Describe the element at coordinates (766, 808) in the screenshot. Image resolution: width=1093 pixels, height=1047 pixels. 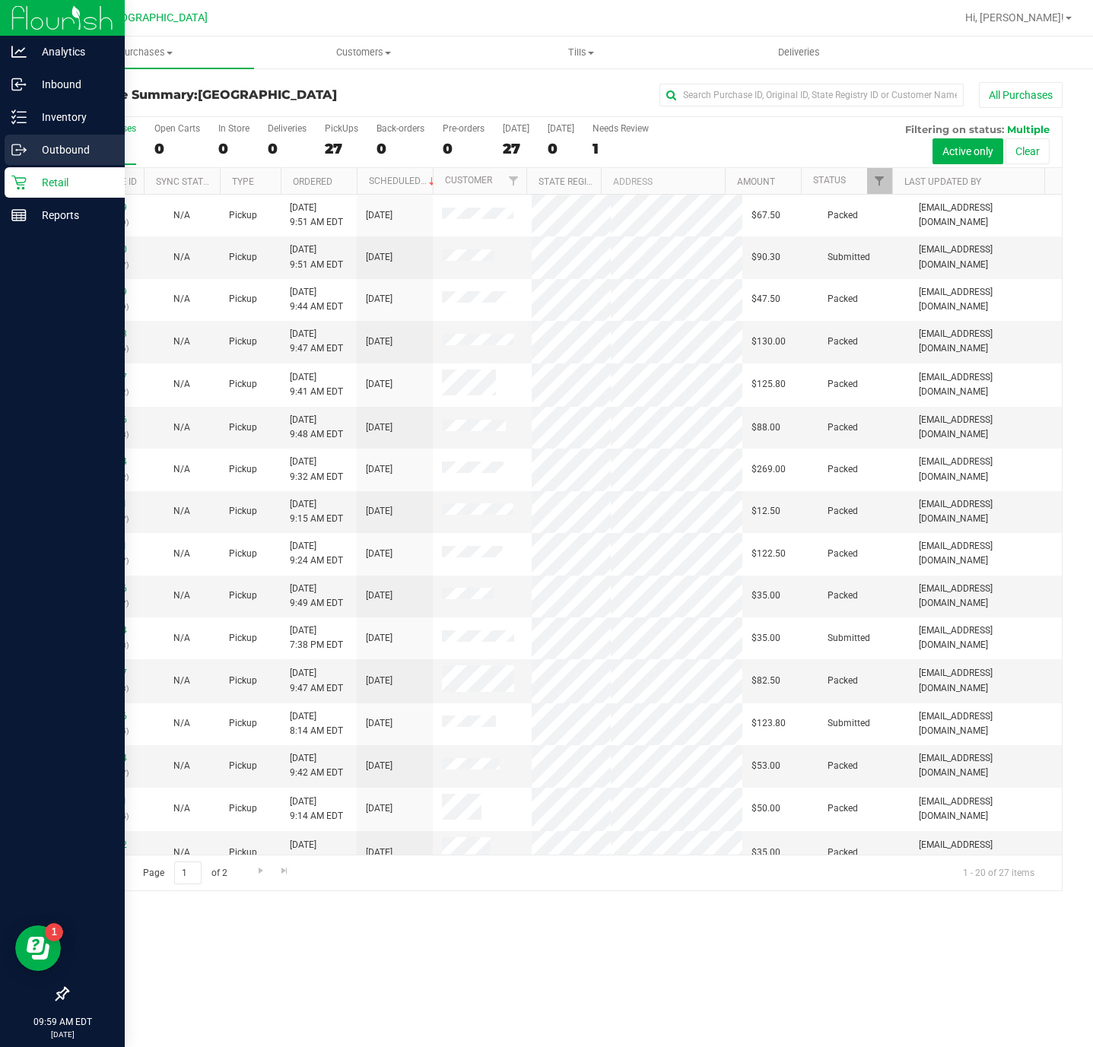
I see `span: $50.00` at that location.